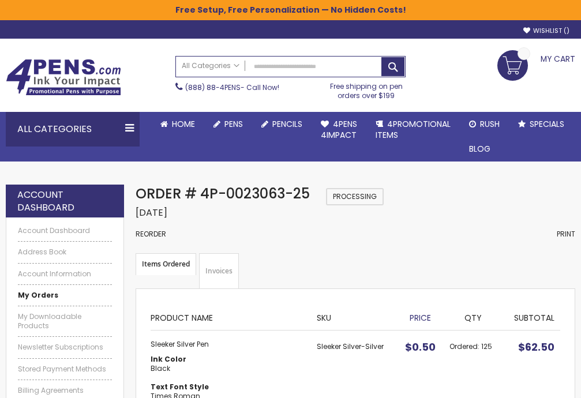 The width and height of the screenshot is (581, 398). What do you see at coordinates (210, 66) in the screenshot?
I see `a: All Categories` at bounding box center [210, 66].